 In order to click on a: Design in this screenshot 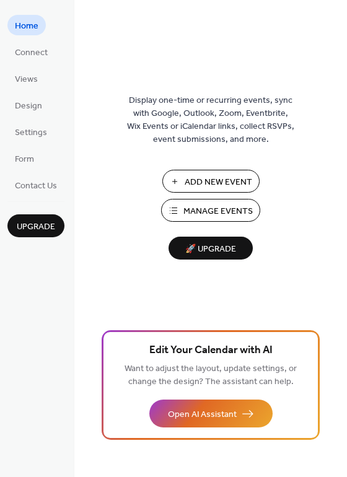, I will do `click(28, 105)`.